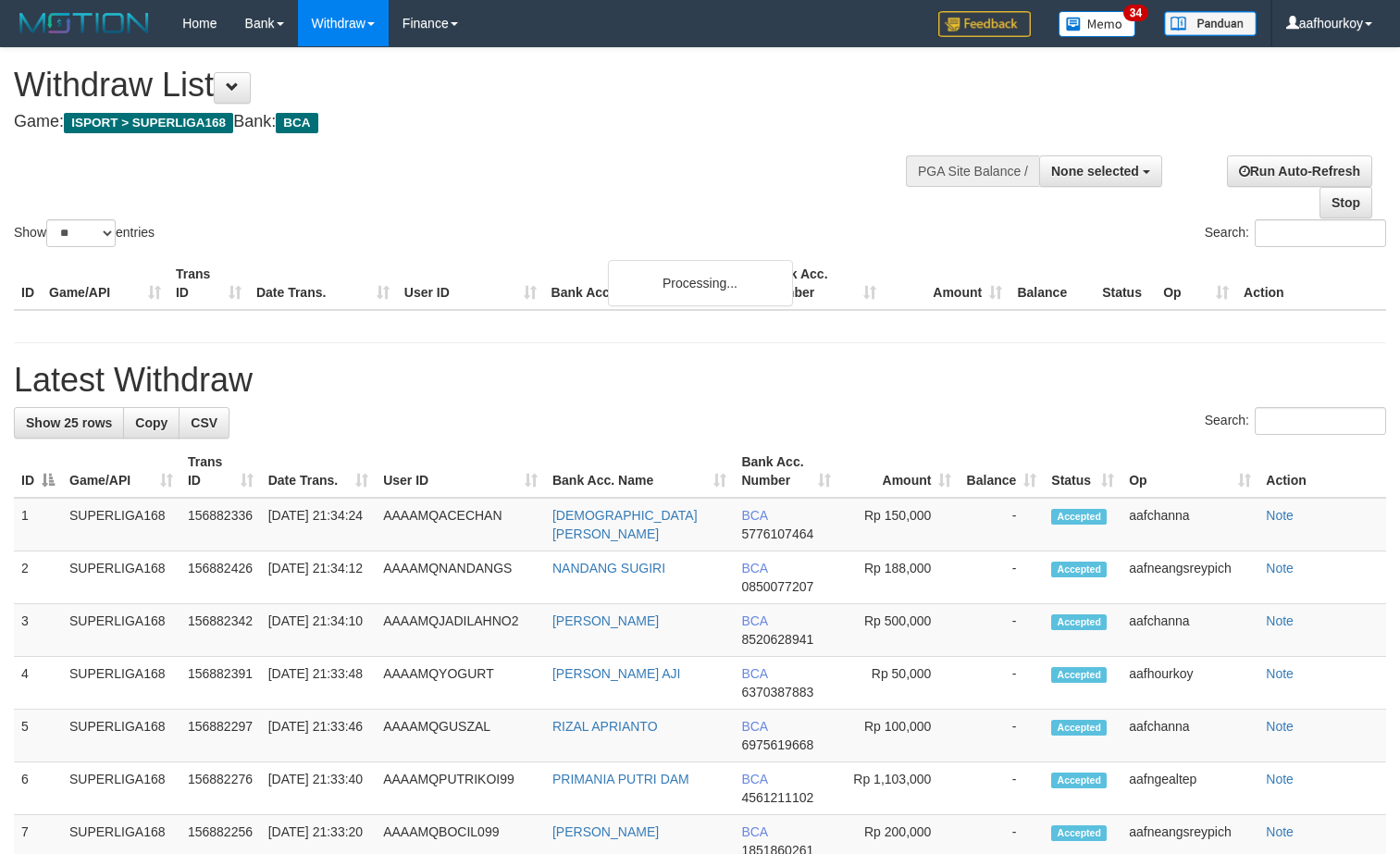 The width and height of the screenshot is (1400, 854). I want to click on th: Date Trans., so click(323, 283).